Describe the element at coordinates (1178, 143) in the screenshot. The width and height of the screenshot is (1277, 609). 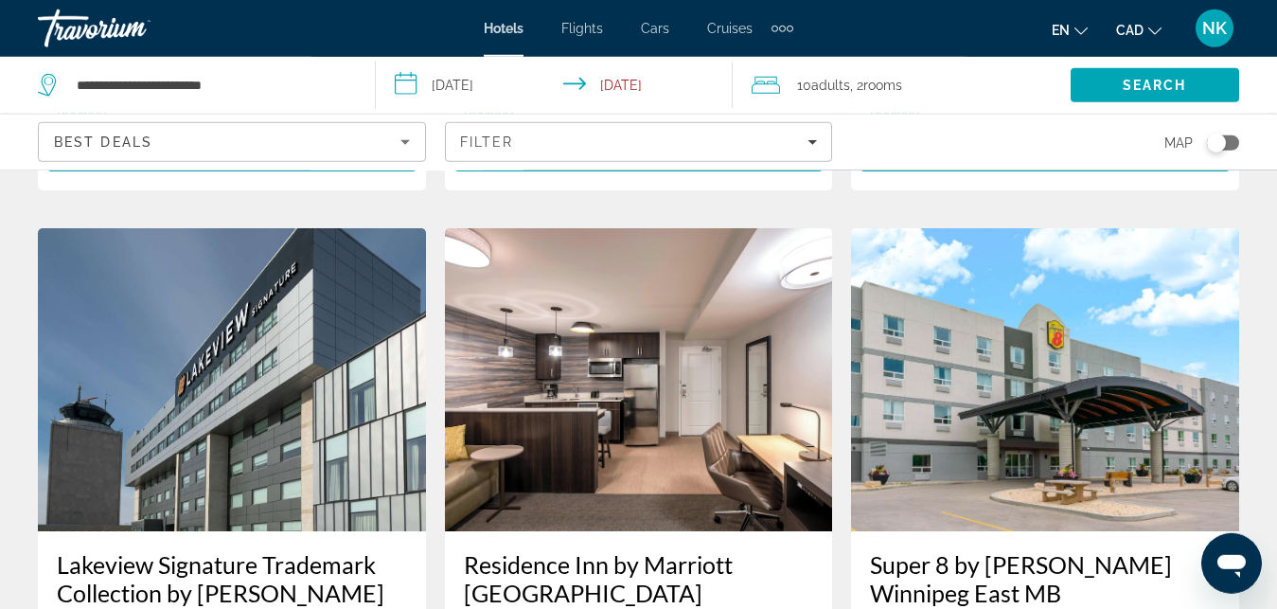
I see `span: Map` at that location.